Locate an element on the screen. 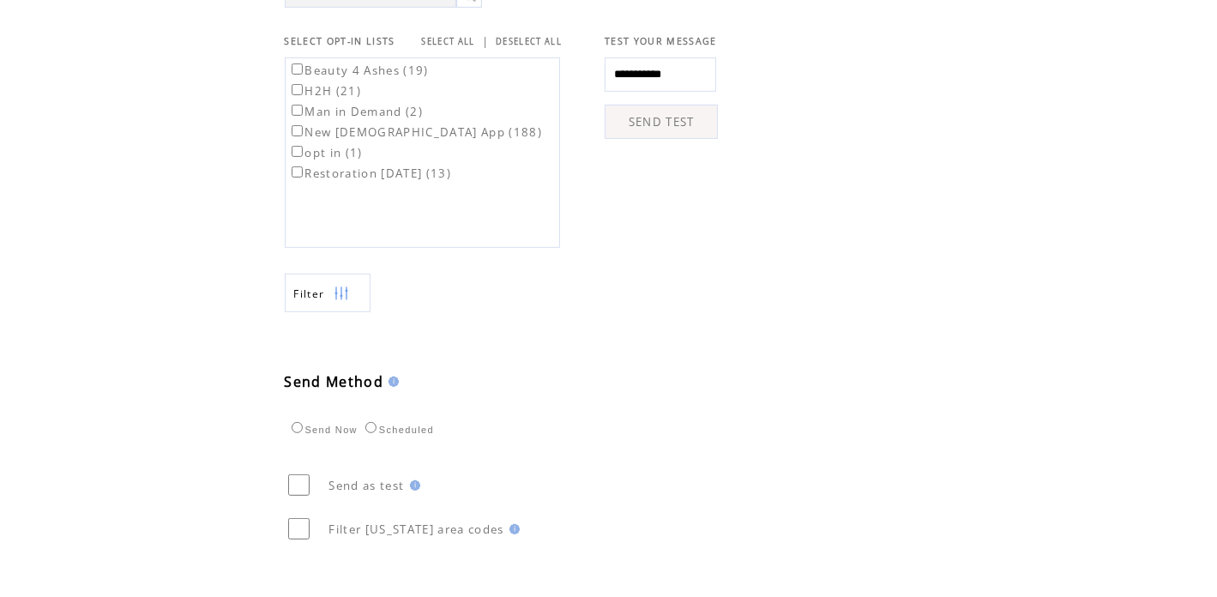 Image resolution: width=1217 pixels, height=597 pixels. label: H2H (21) is located at coordinates (325, 91).